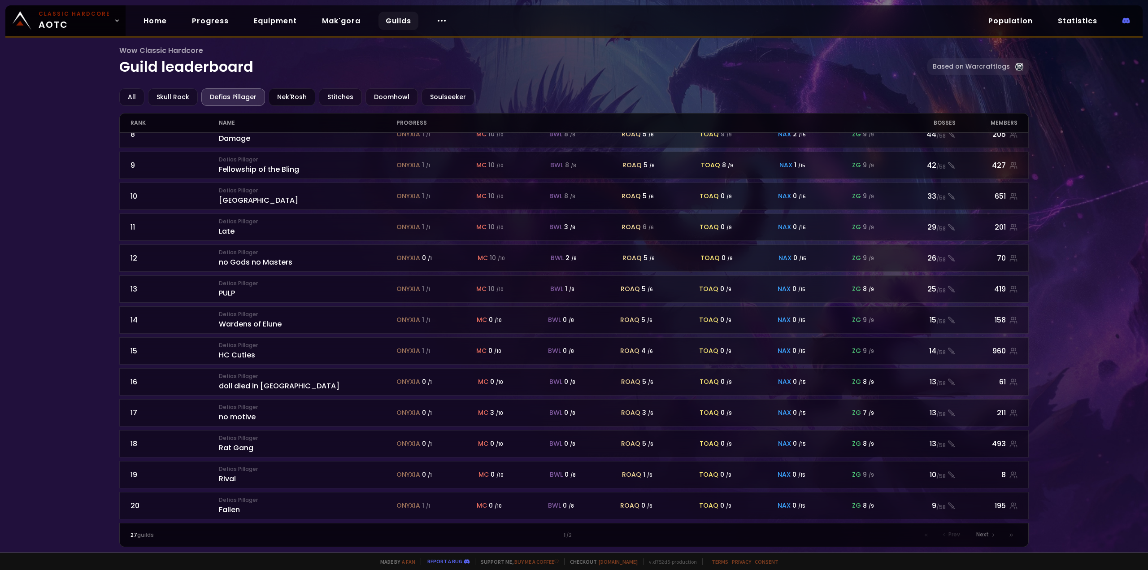  I want to click on div: 18, so click(175, 444).